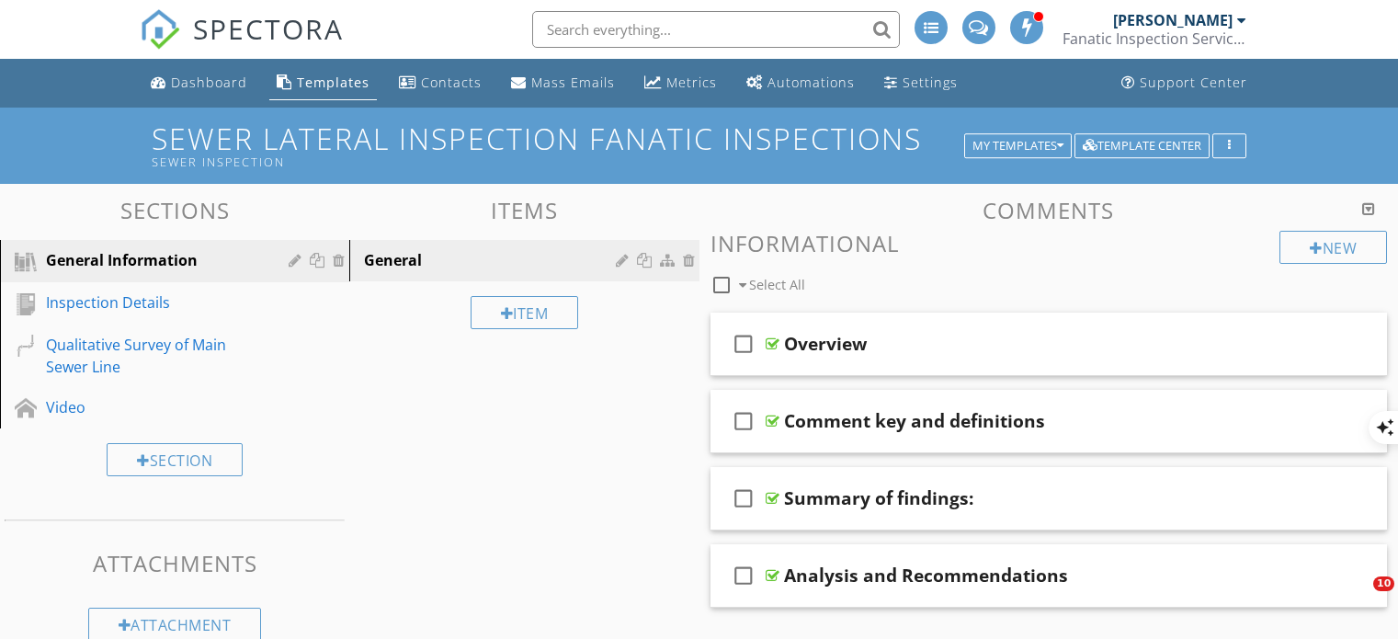 The width and height of the screenshot is (1398, 639). What do you see at coordinates (492, 260) in the screenshot?
I see `div: General` at bounding box center [492, 260].